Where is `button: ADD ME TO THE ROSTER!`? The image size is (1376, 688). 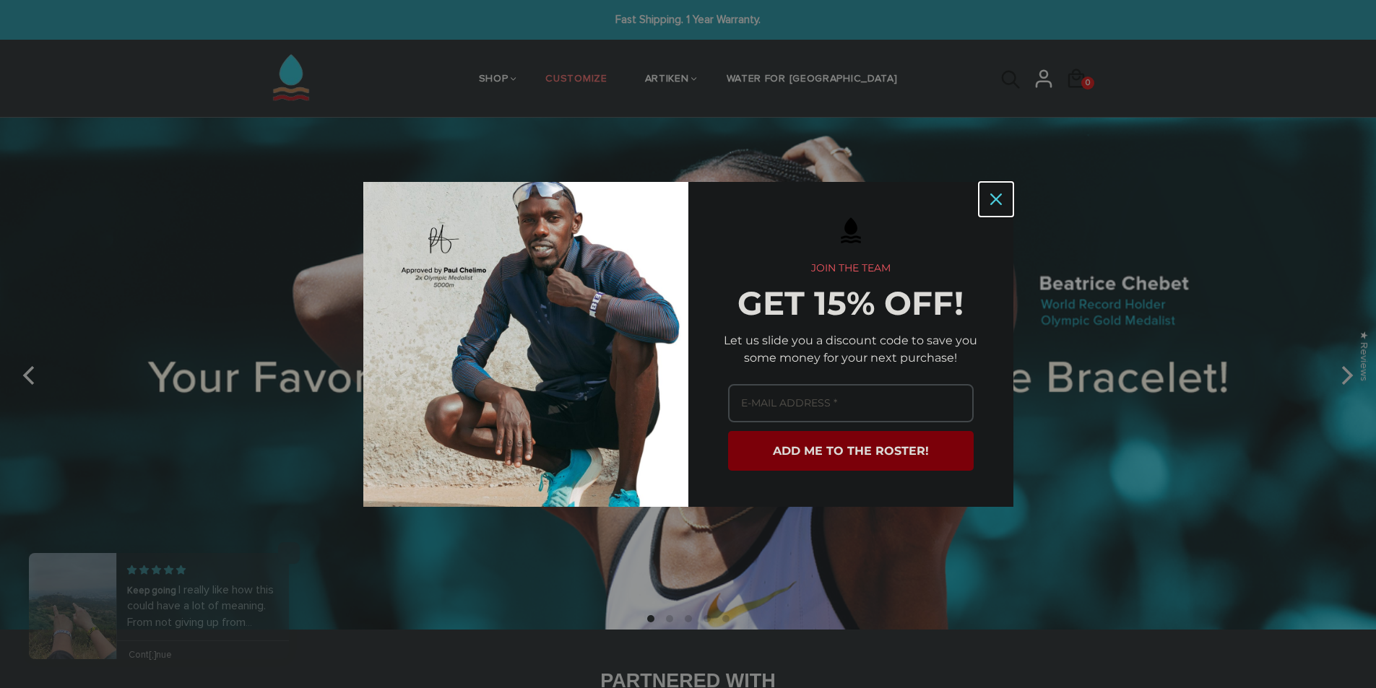
button: ADD ME TO THE ROSTER! is located at coordinates (851, 451).